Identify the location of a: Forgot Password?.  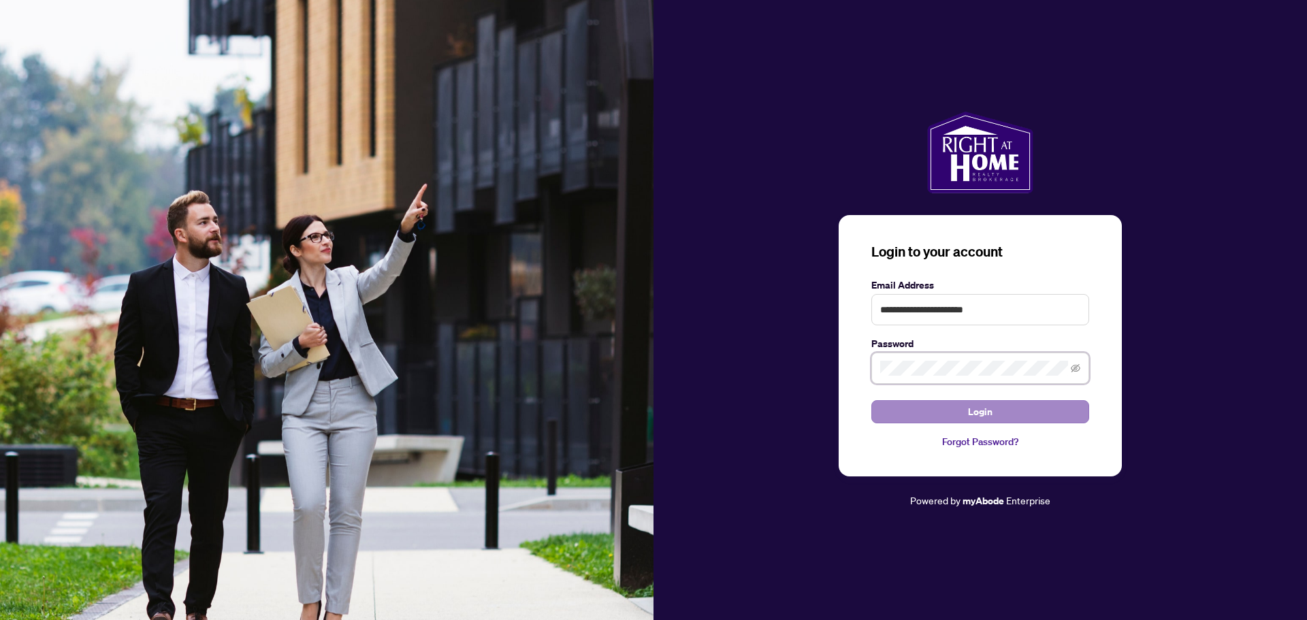
(981, 442).